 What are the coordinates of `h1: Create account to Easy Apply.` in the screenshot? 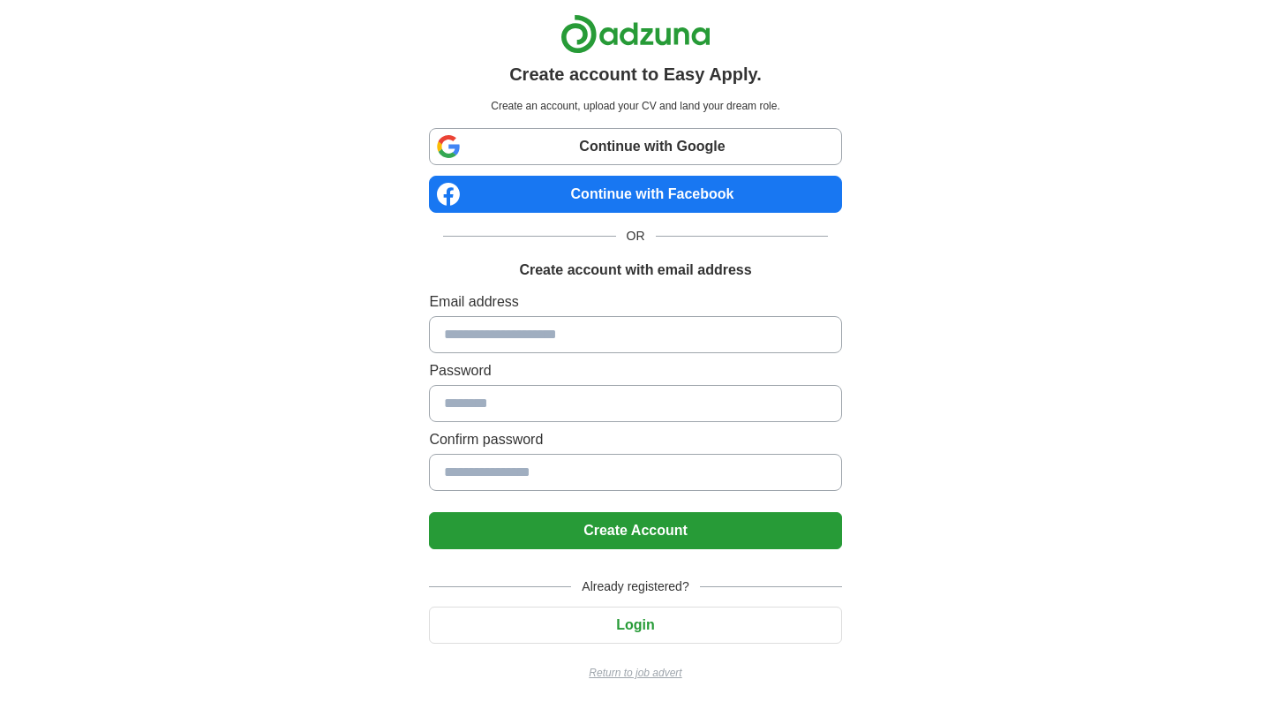 It's located at (636, 74).